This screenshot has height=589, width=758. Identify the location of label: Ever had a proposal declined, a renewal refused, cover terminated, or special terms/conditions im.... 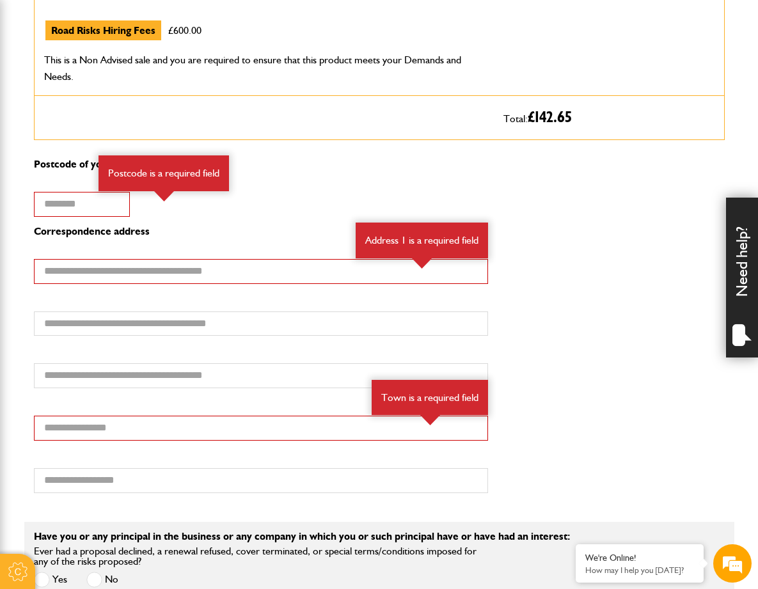
(261, 557).